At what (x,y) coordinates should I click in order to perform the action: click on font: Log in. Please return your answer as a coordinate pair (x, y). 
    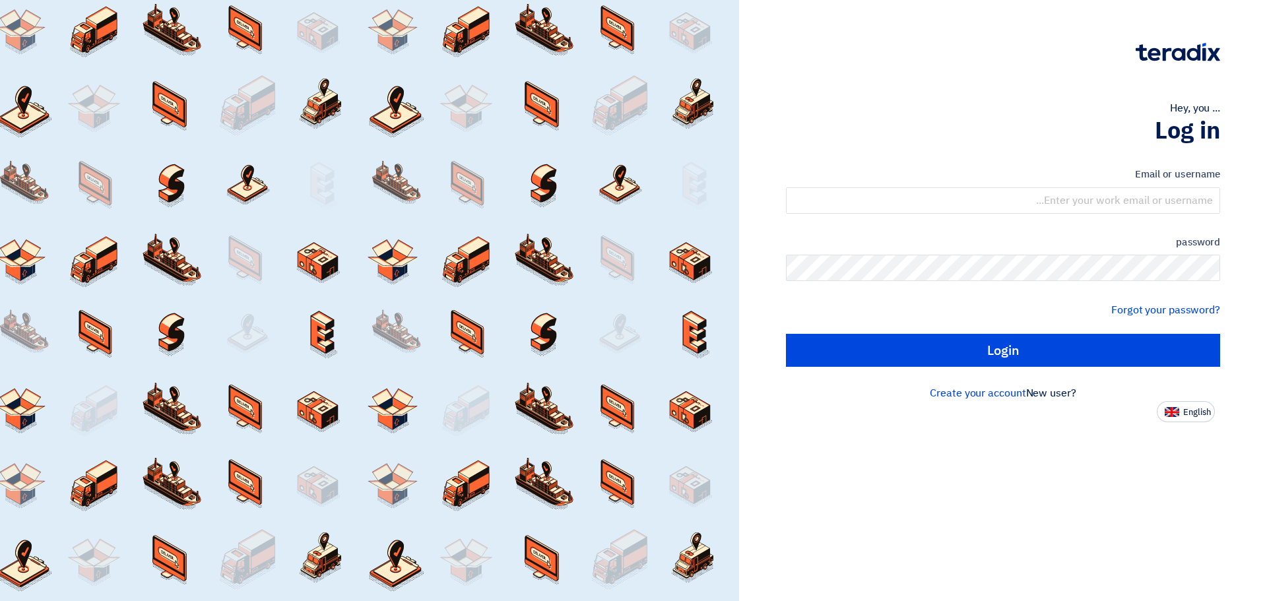
    Looking at the image, I should click on (1187, 131).